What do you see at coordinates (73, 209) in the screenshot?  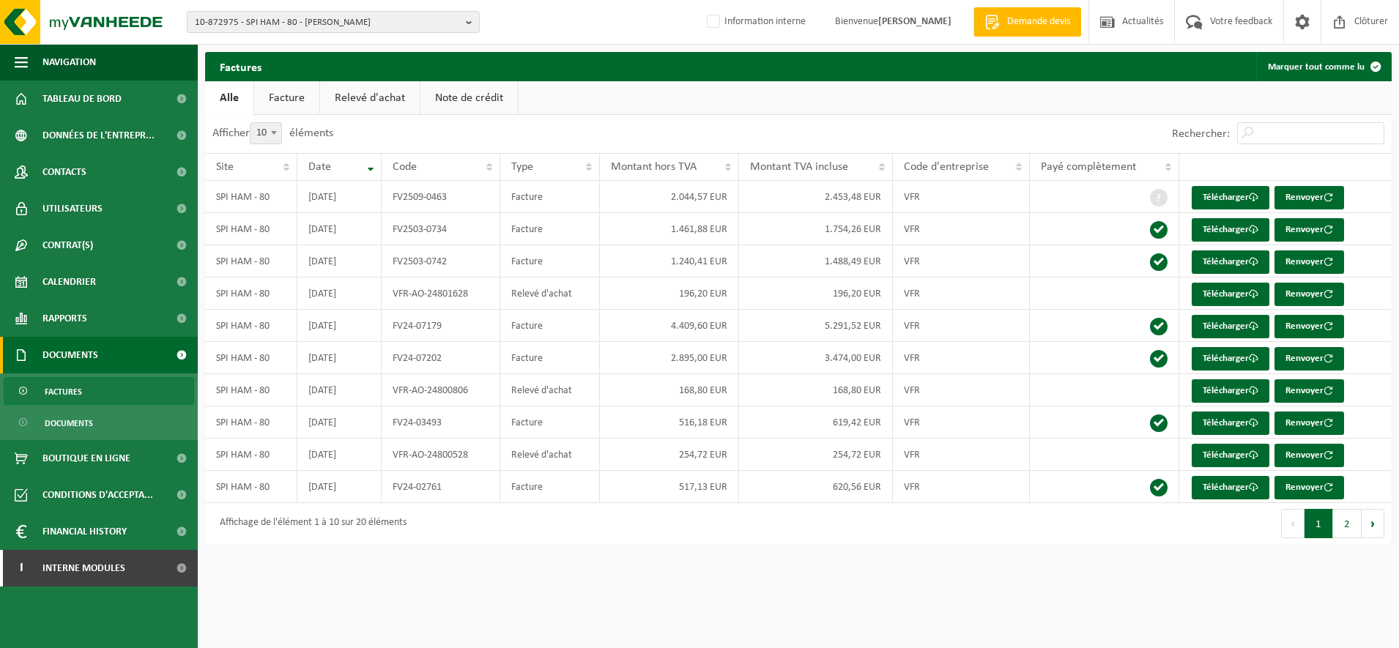 I see `span: Utilisateurs` at bounding box center [73, 209].